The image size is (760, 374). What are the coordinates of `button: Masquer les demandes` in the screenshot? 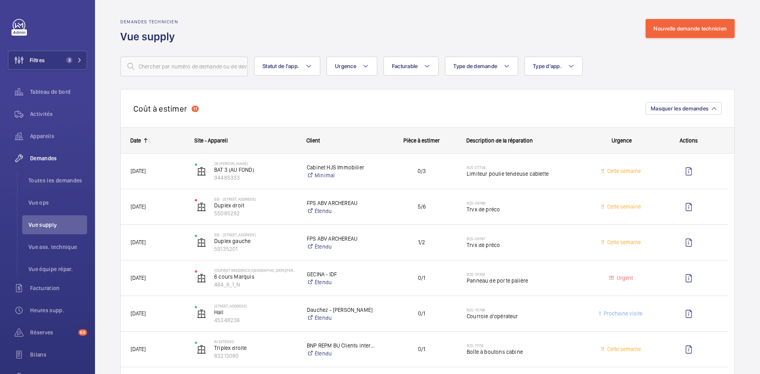 It's located at (683, 108).